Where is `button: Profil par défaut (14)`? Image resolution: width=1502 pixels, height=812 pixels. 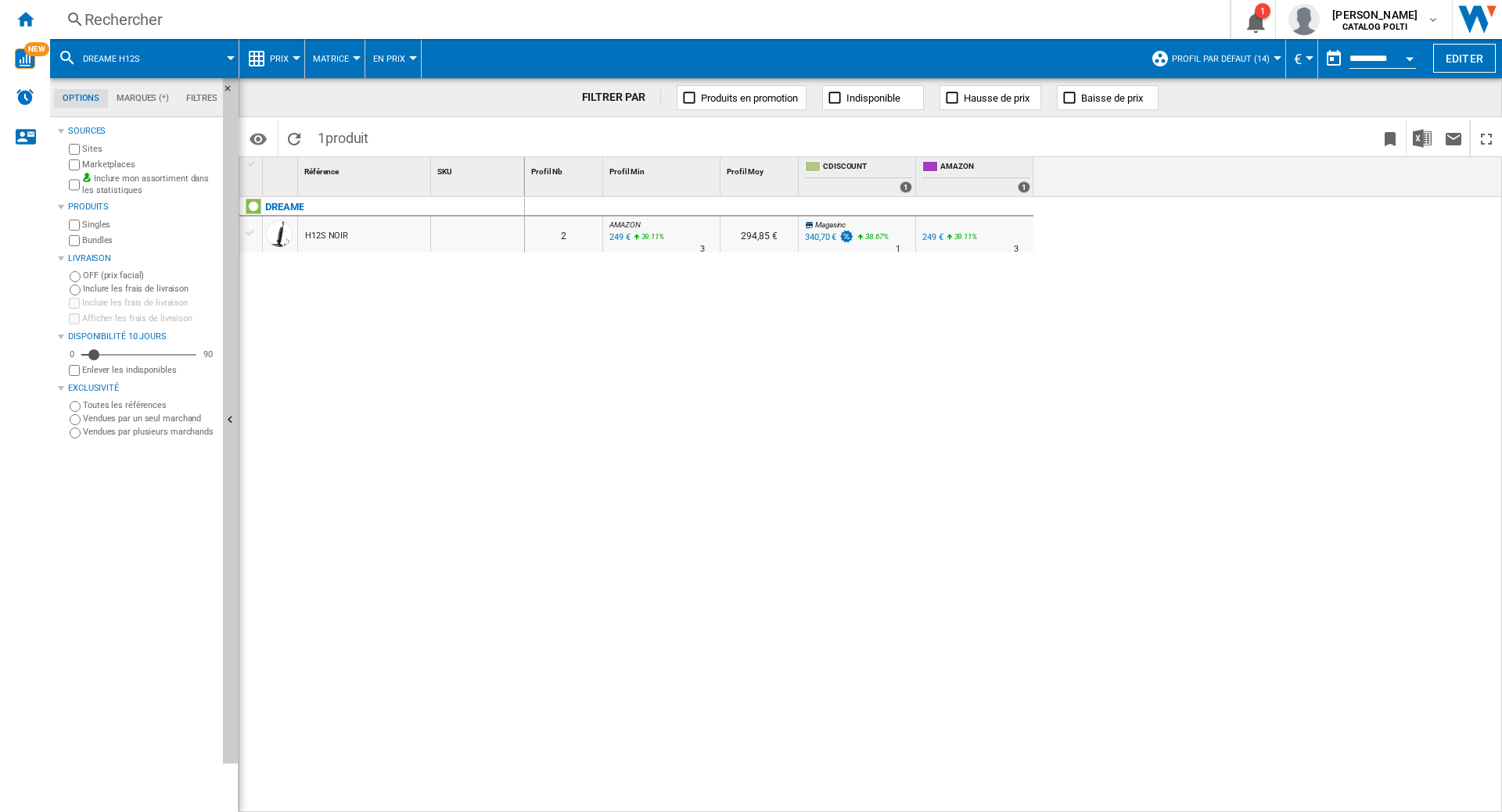 button: Profil par défaut (14) is located at coordinates (1224, 59).